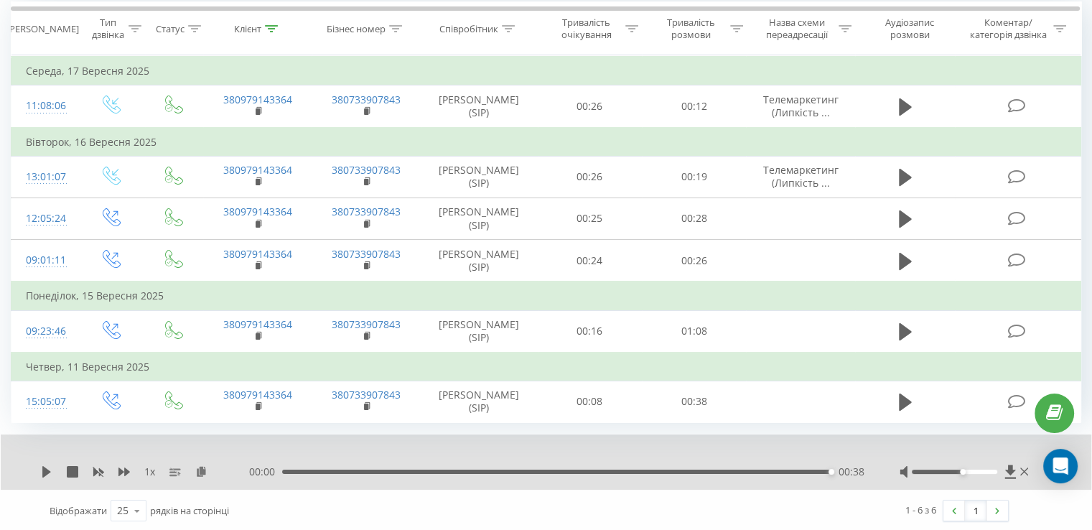  I want to click on td: 01:08, so click(694, 331).